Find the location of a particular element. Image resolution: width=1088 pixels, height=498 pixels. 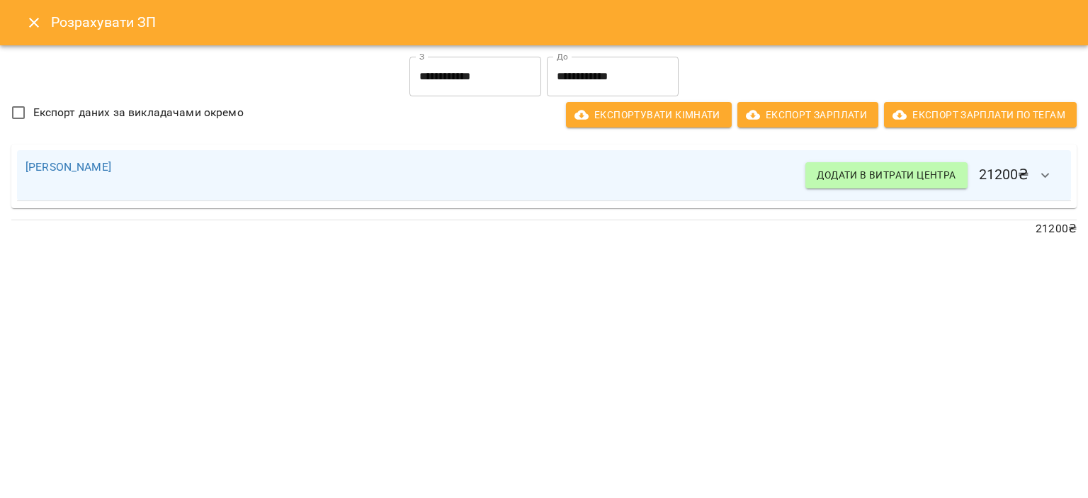

span: Експорт Зарплати по тегам is located at coordinates (981, 115).